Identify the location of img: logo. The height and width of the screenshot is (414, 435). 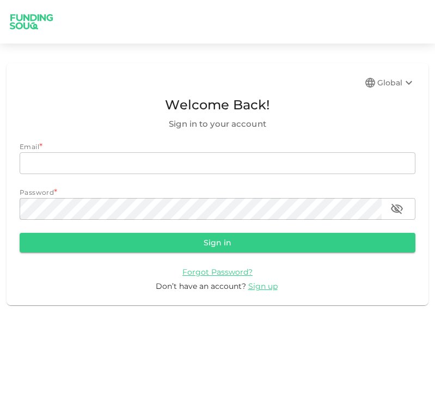
(32, 22).